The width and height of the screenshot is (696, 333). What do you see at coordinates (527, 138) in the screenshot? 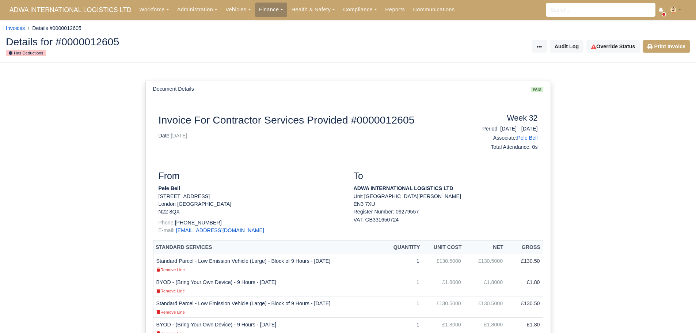
I see `a: Pele Bell` at bounding box center [527, 138].